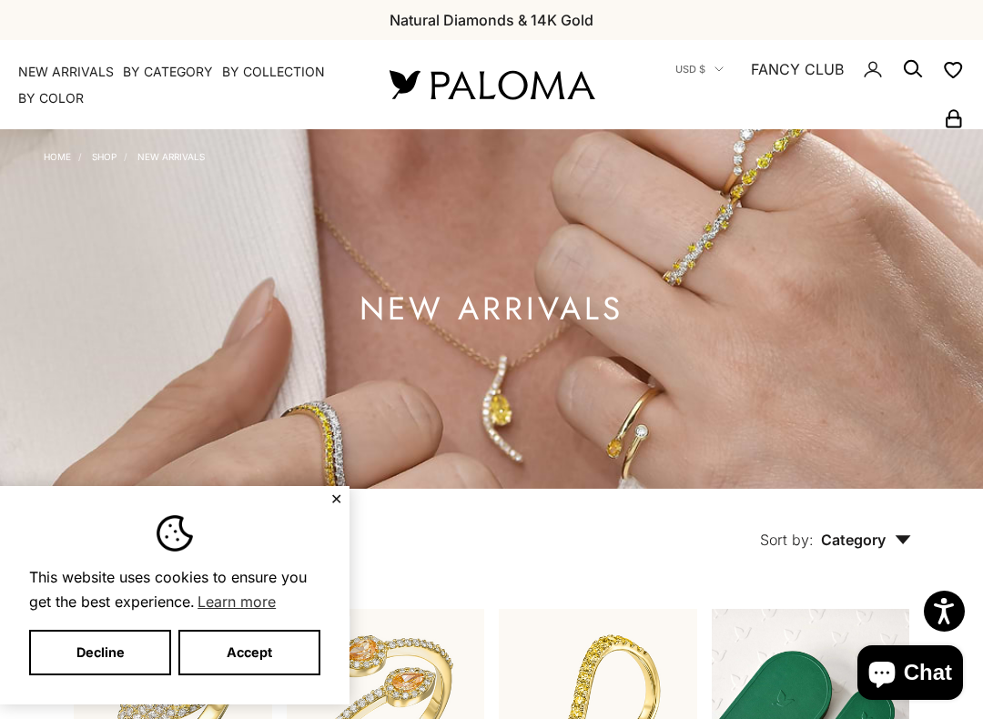  Describe the element at coordinates (175, 591) in the screenshot. I see `span: This website uses cookies to ensure you get the best experience.` at that location.